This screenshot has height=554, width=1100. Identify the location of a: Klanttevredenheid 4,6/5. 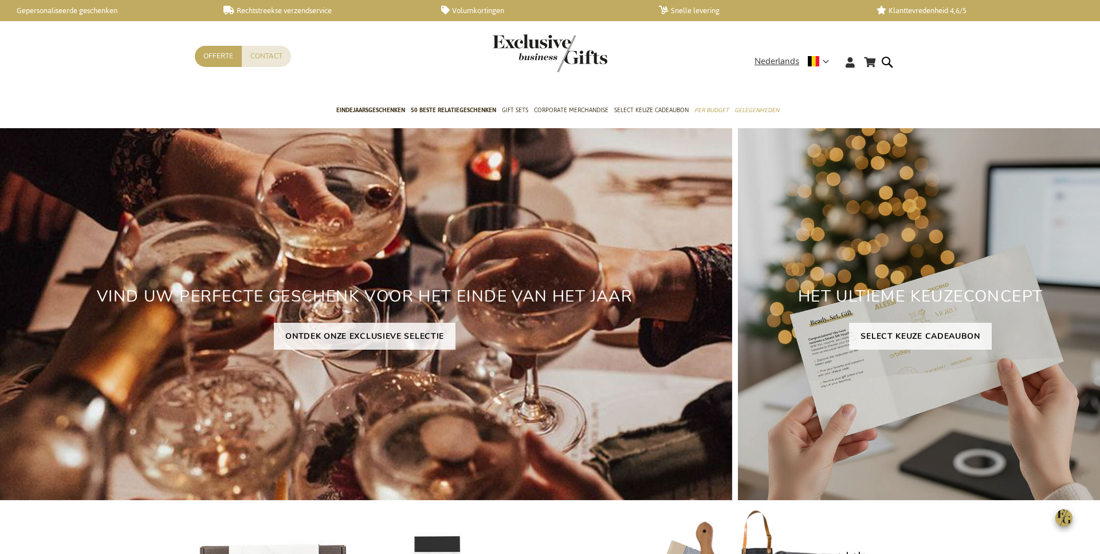
(976, 10).